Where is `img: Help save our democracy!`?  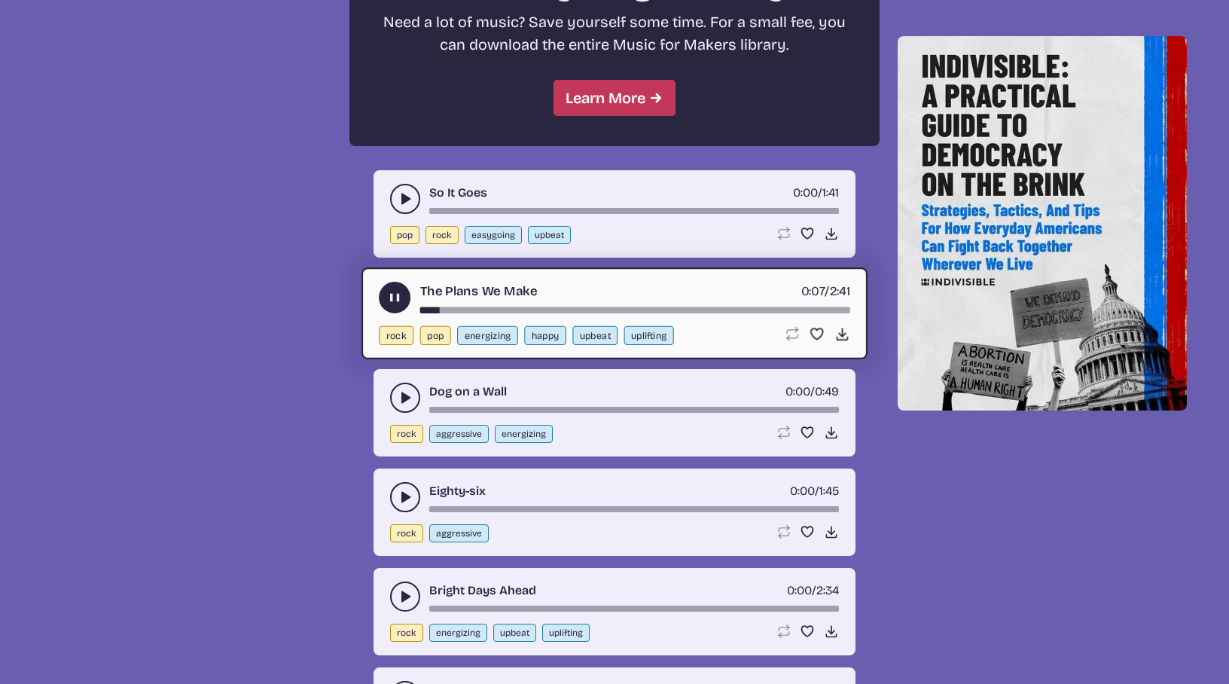 img: Help save our democracy! is located at coordinates (1043, 223).